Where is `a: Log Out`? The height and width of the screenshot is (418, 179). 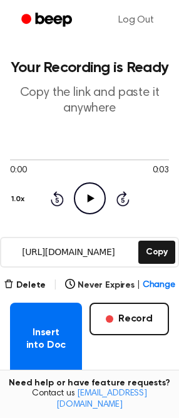
a: Log Out is located at coordinates (136, 20).